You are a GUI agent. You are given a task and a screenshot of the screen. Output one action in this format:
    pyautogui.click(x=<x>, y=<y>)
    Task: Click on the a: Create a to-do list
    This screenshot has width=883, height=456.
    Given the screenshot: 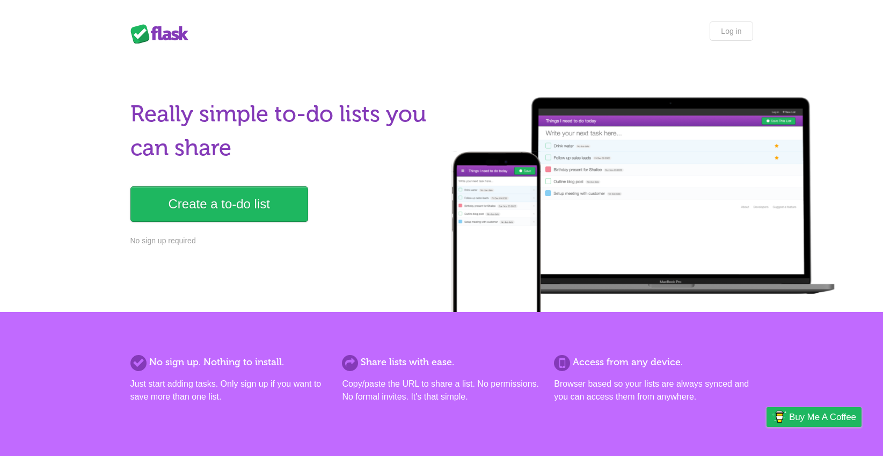 What is the action you would take?
    pyautogui.click(x=219, y=204)
    